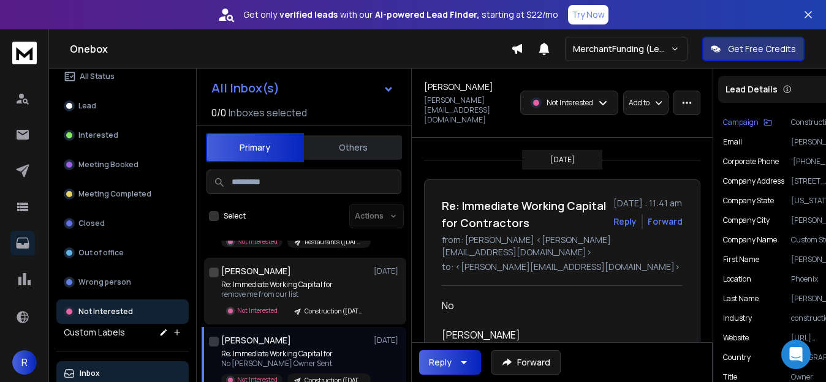 The width and height of the screenshot is (826, 382). Describe the element at coordinates (122, 312) in the screenshot. I see `button: Not Interested` at that location.